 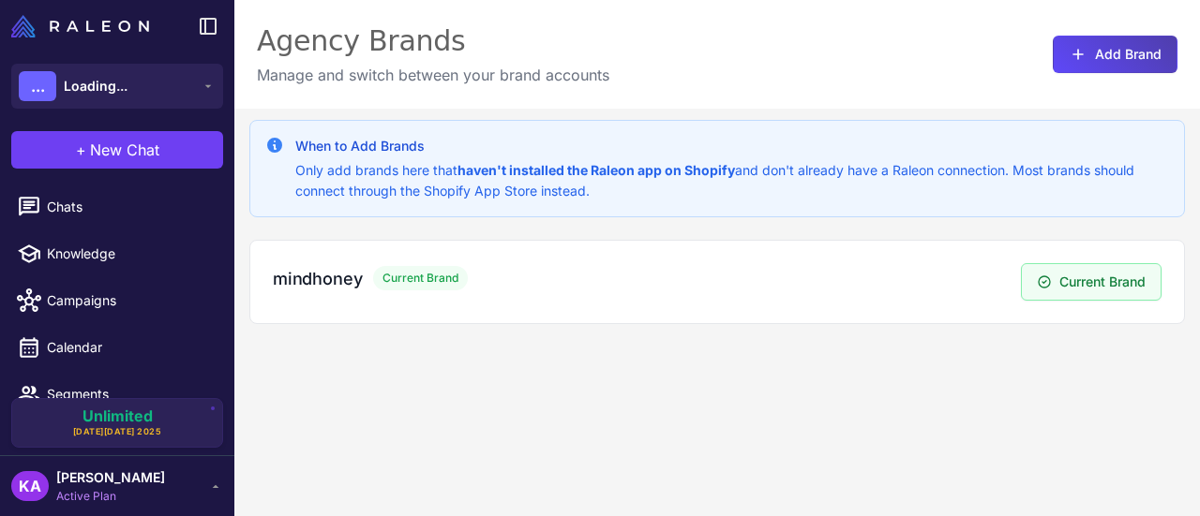 What do you see at coordinates (80, 26) in the screenshot?
I see `img: Raleon Logo` at bounding box center [80, 26].